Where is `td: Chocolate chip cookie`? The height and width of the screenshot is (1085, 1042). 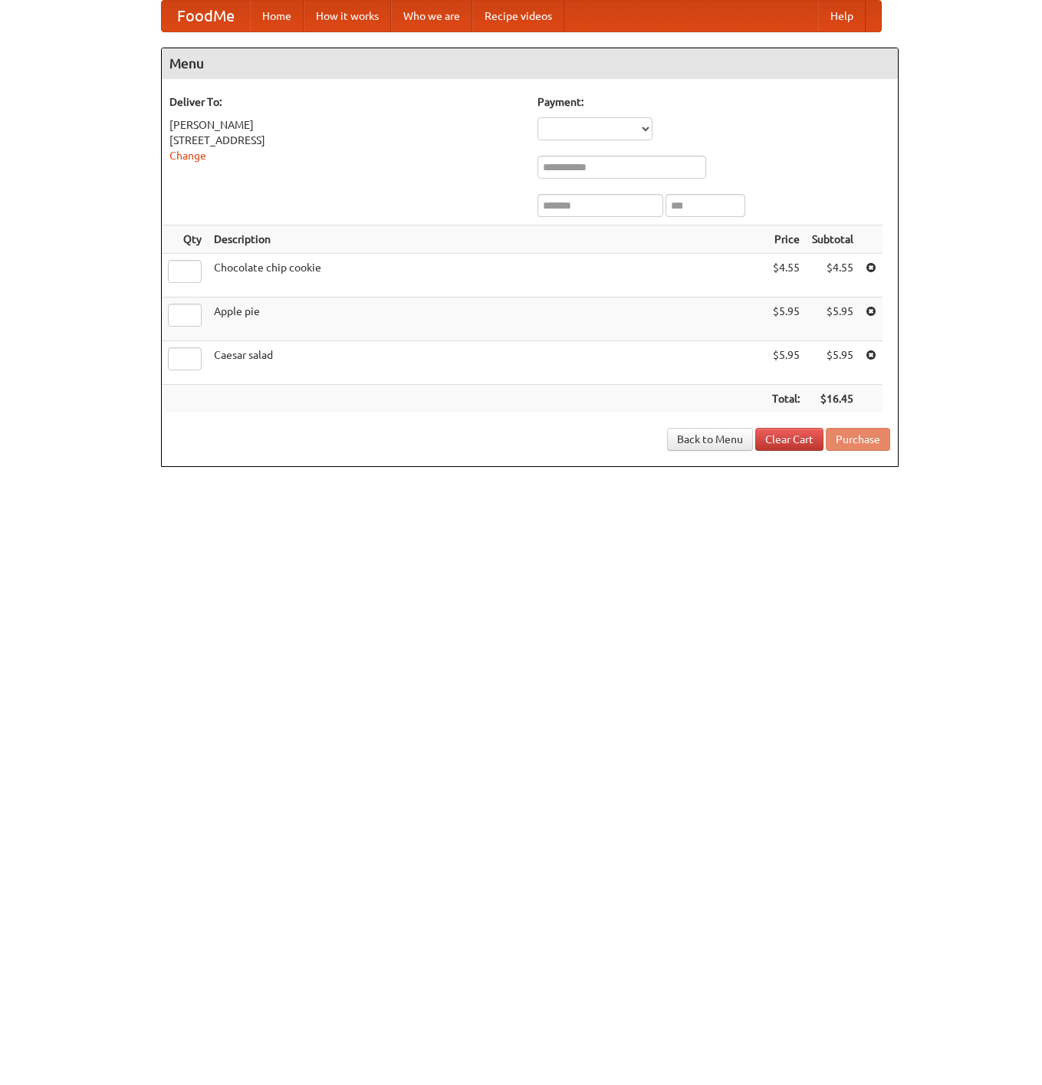 td: Chocolate chip cookie is located at coordinates (487, 275).